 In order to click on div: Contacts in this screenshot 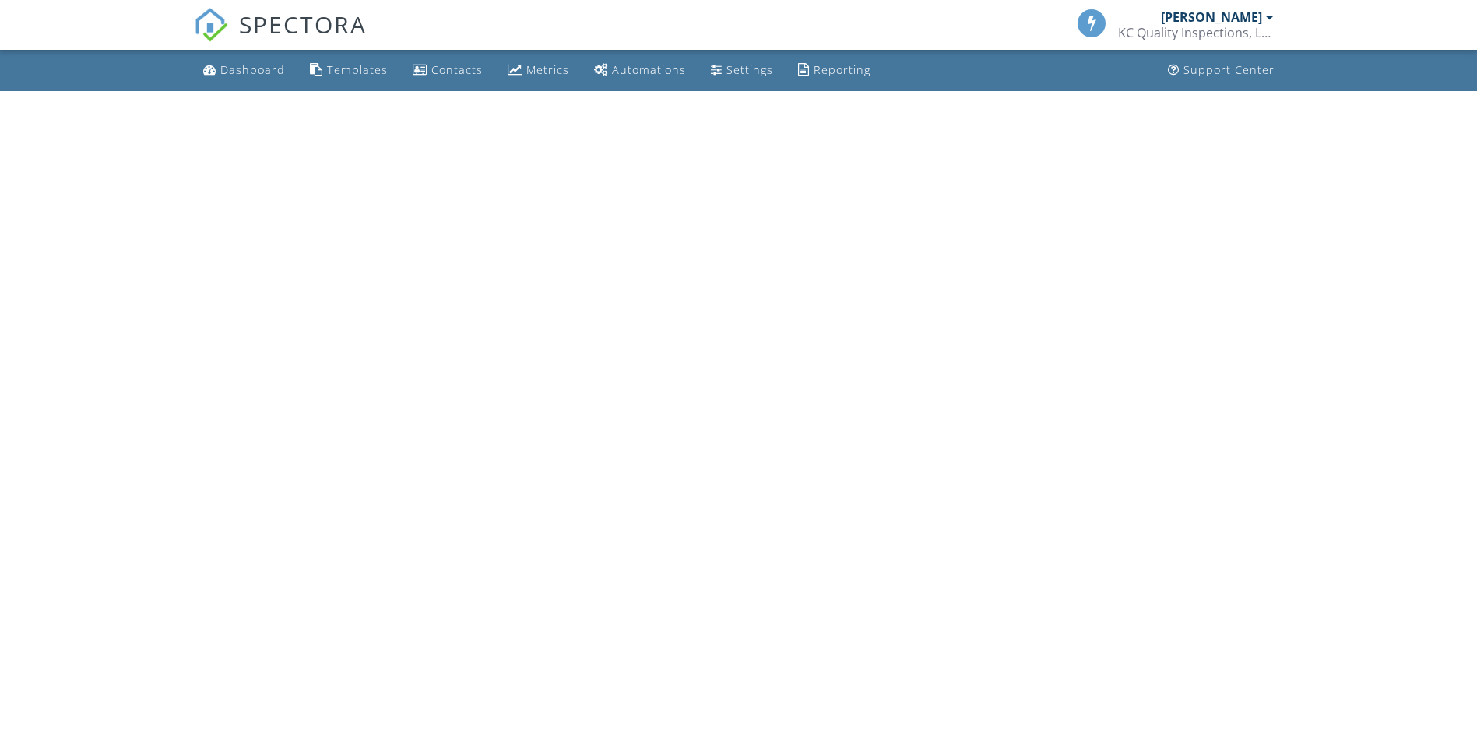, I will do `click(457, 69)`.